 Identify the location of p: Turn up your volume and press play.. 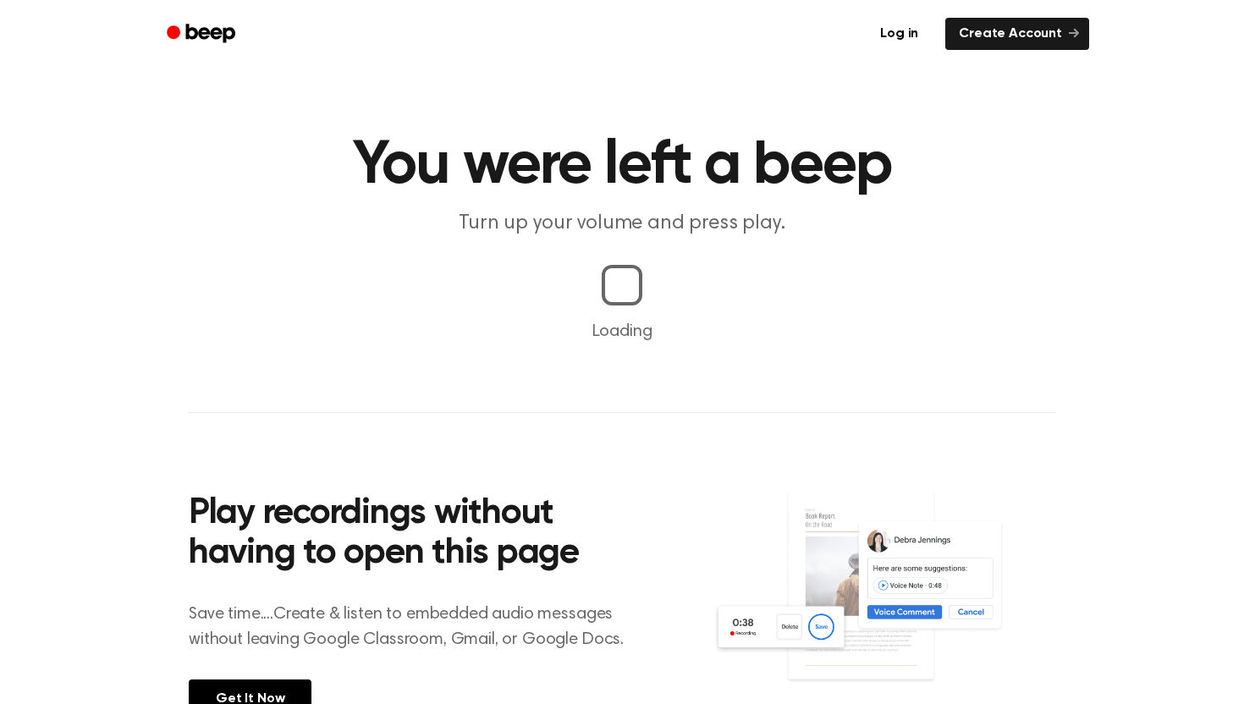
(622, 223).